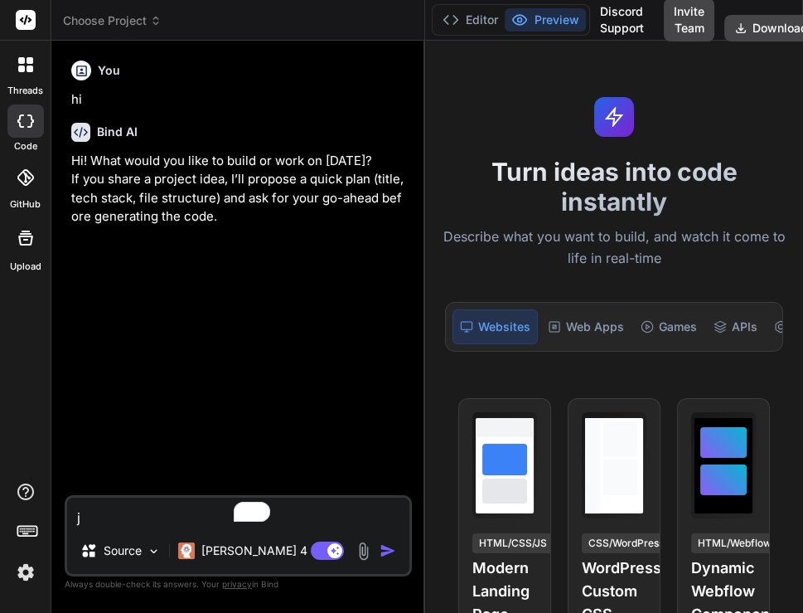 The width and height of the screenshot is (803, 613). Describe the element at coordinates (545, 20) in the screenshot. I see `button: Preview` at that location.